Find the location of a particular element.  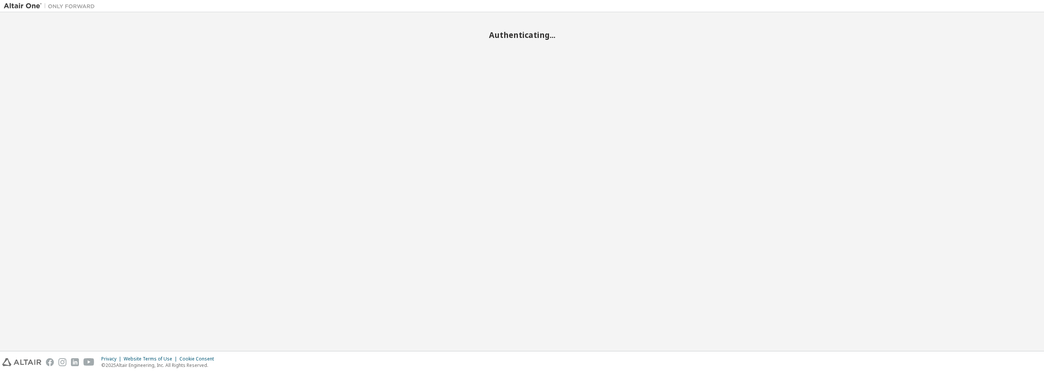

img: Altair One is located at coordinates (51, 6).